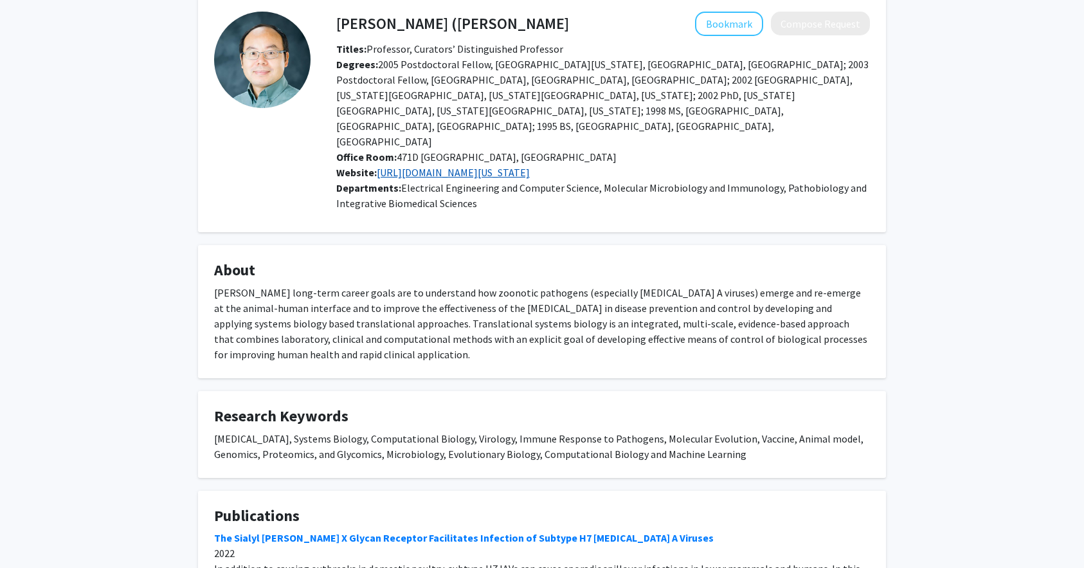 This screenshot has width=1084, height=568. Describe the element at coordinates (601, 195) in the screenshot. I see `span: Electrical Engineering and Computer Science, Molecular Microbiology and Immunology, Pathobiology ...` at that location.